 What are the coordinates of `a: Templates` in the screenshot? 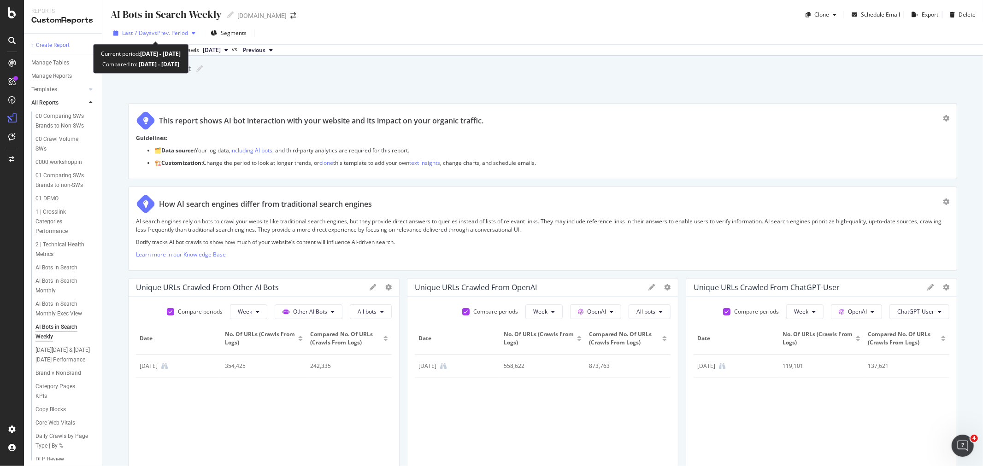 It's located at (59, 89).